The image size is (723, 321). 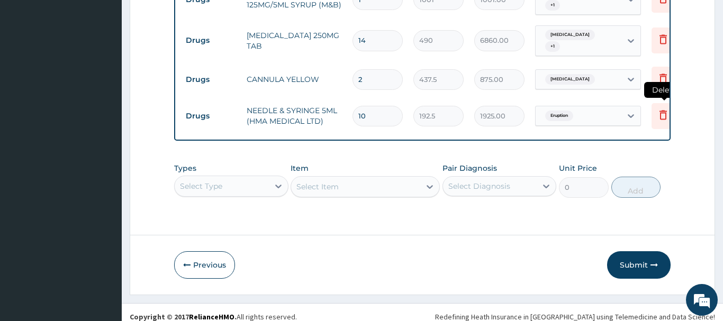 What do you see at coordinates (470, 168) in the screenshot?
I see `label: Pair Diagnosis` at bounding box center [470, 168].